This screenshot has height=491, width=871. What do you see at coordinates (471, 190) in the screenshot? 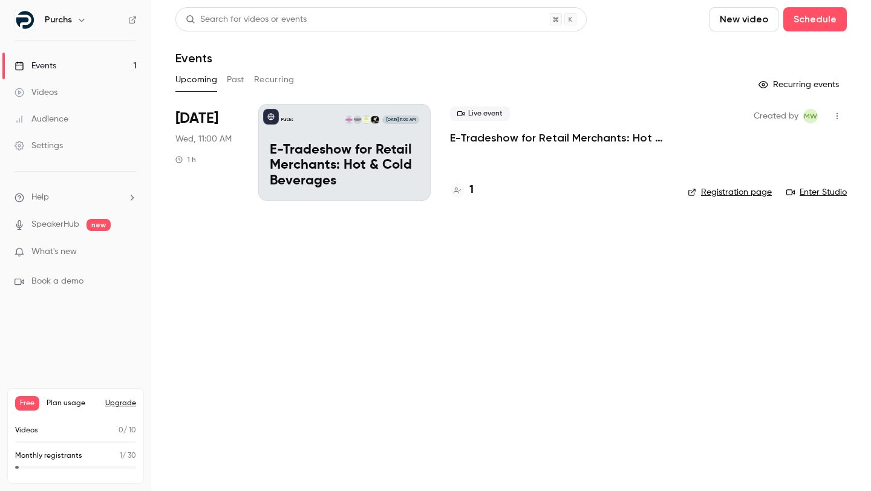
I see `h4: 1` at bounding box center [471, 190].